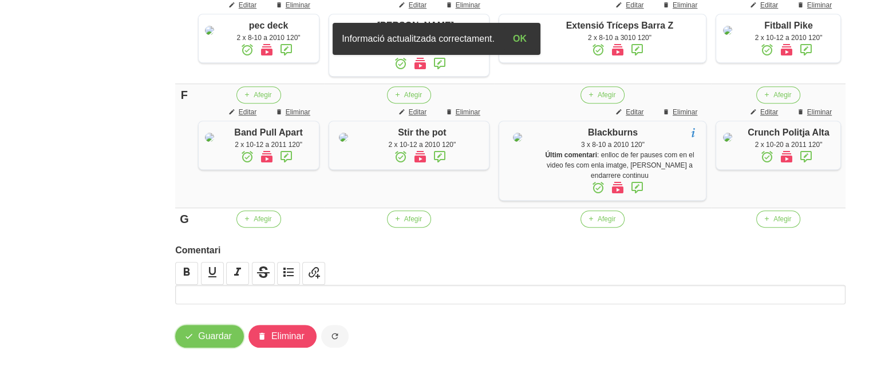 This screenshot has height=382, width=873. Describe the element at coordinates (215, 336) in the screenshot. I see `span: Guardar` at that location.